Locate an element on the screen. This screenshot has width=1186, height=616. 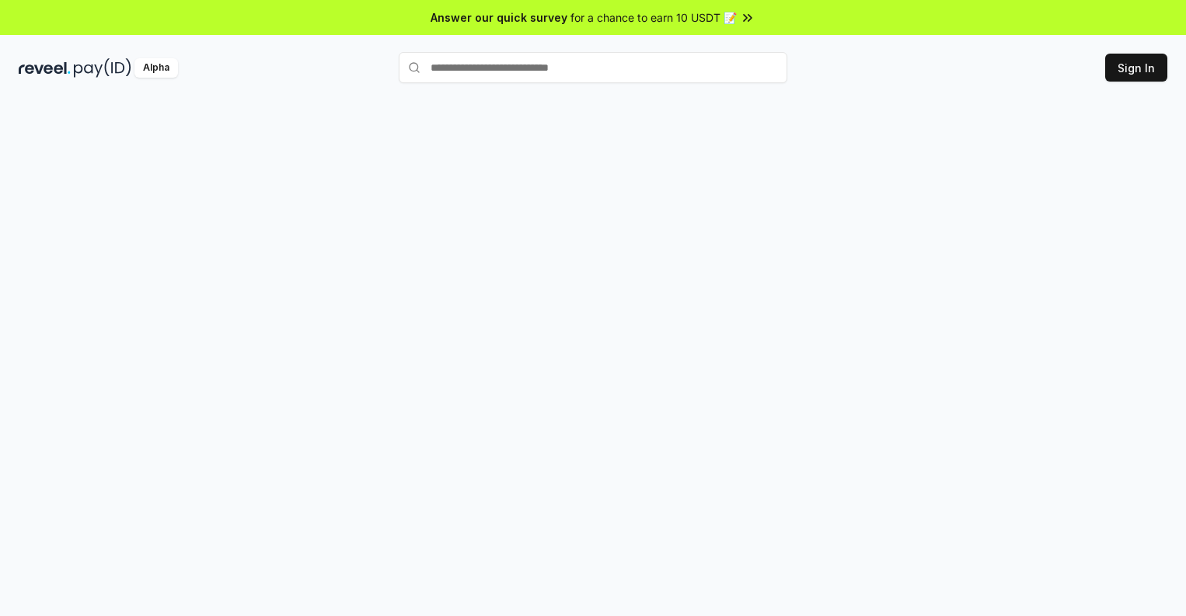
div: Alpha is located at coordinates (156, 68).